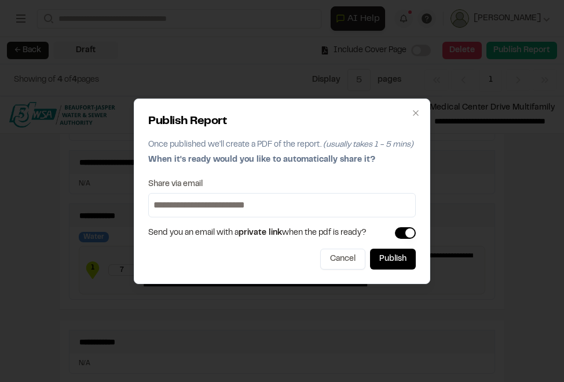  What do you see at coordinates (393, 259) in the screenshot?
I see `button: Publish` at bounding box center [393, 259].